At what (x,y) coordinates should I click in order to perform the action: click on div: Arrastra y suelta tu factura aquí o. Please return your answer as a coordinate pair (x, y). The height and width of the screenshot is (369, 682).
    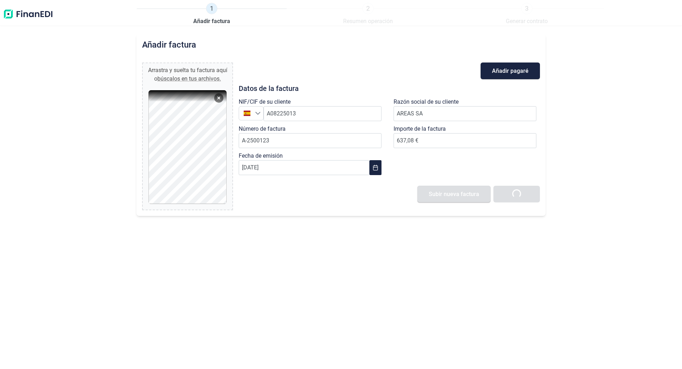
    Looking at the image, I should click on (188, 75).